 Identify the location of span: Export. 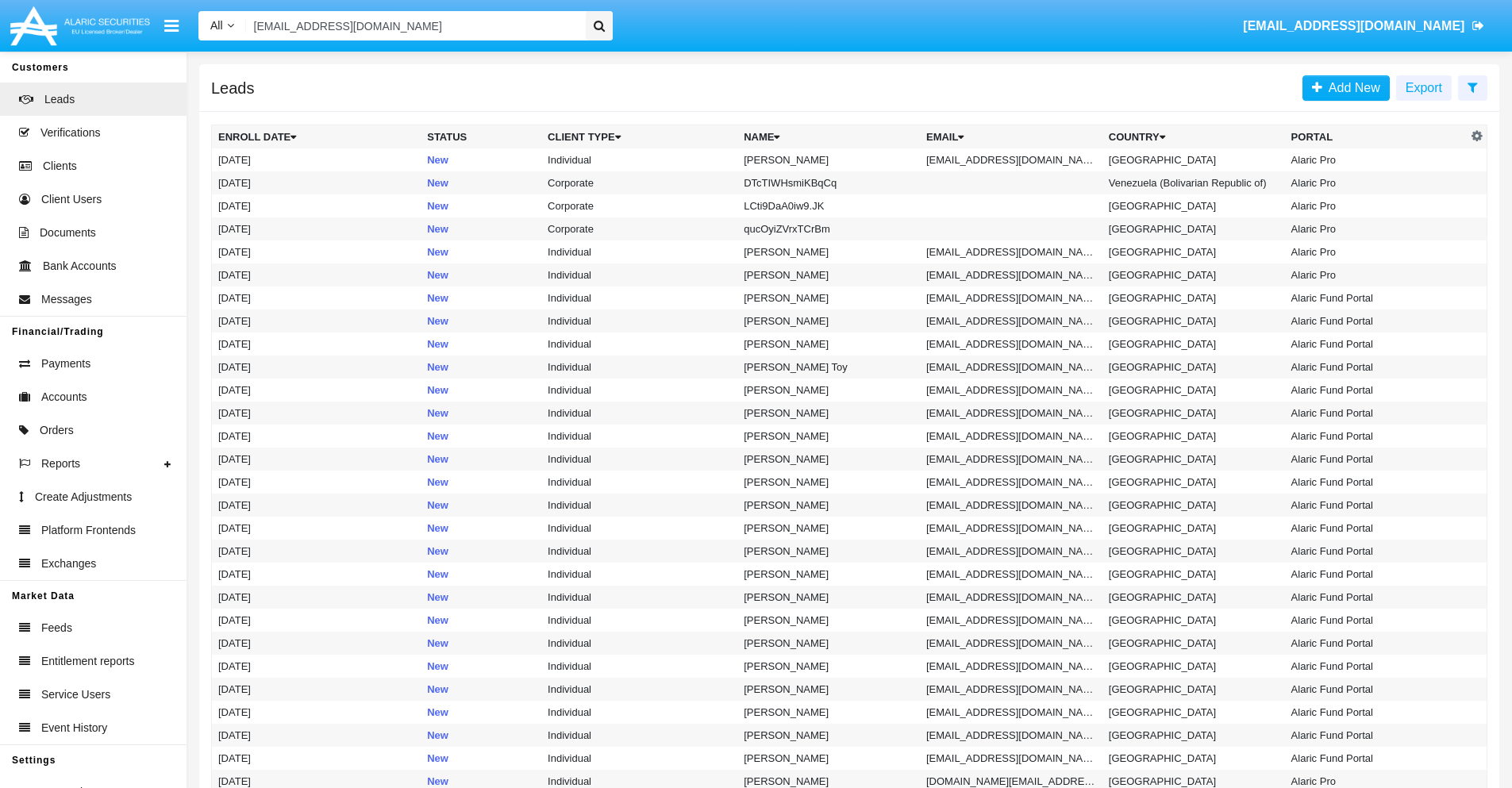
(1424, 87).